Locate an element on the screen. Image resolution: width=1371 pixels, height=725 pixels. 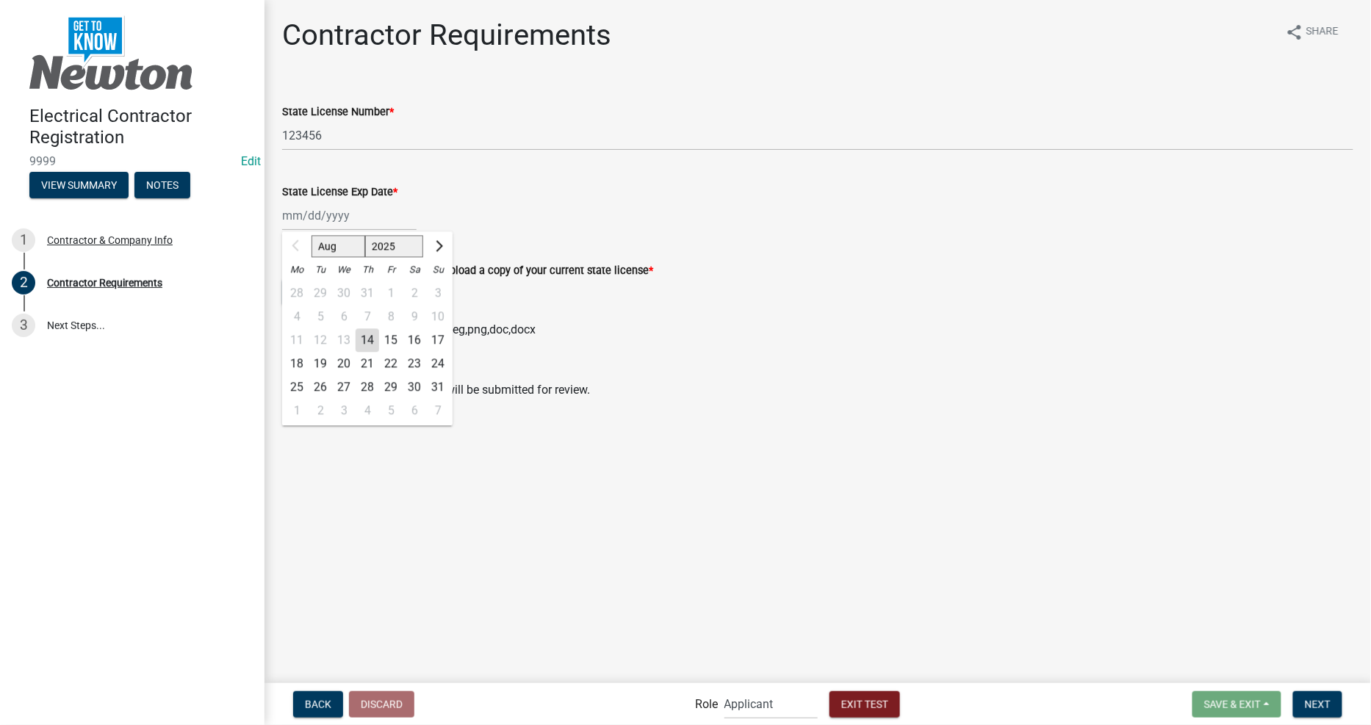
div: Wednesday, August 20, 2025 is located at coordinates (344, 364).